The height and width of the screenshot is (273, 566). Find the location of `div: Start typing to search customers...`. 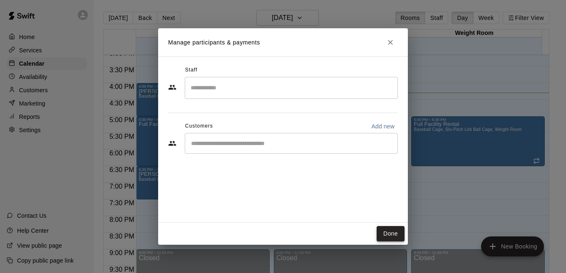

div: Start typing to search customers... is located at coordinates (291, 144).